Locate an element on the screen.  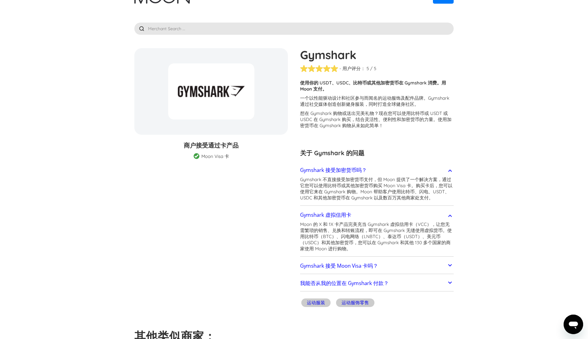
span: 或送出完美礼物 is located at coordinates (358, 113).